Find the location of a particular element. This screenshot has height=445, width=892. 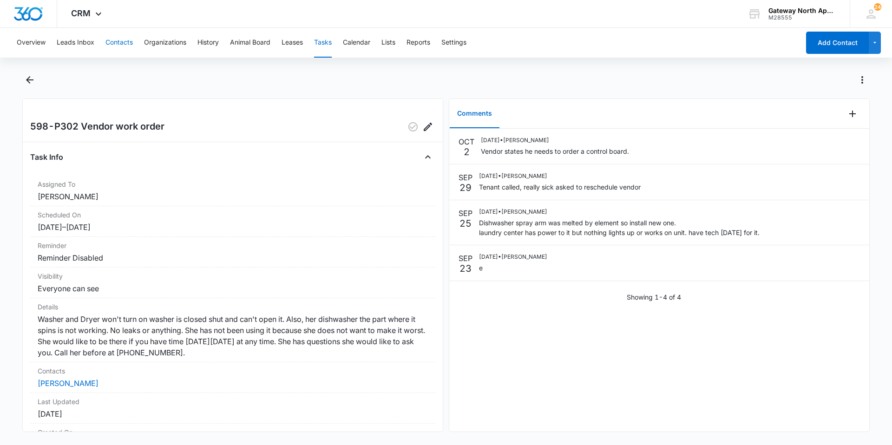

p: Vendor states he needs to order a control board. is located at coordinates (555, 151).